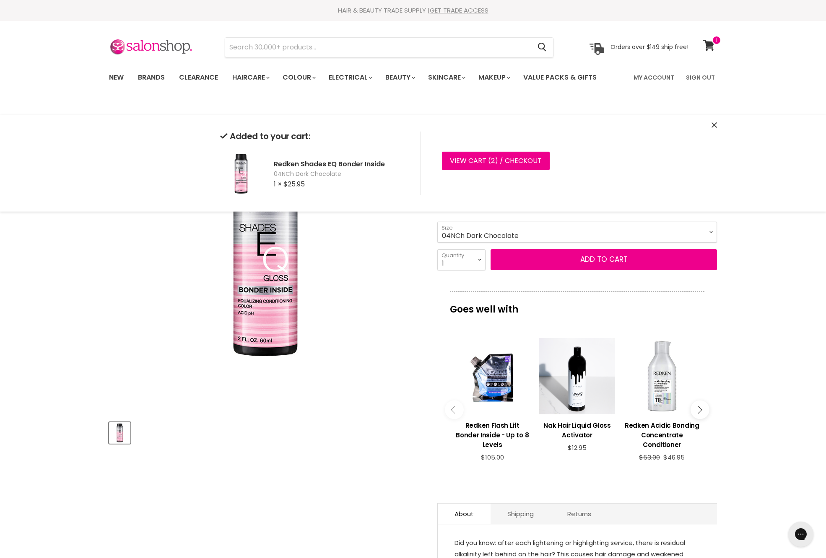 Image resolution: width=826 pixels, height=558 pixels. I want to click on button: Redken Shades EQ Bonder Inside, so click(119, 433).